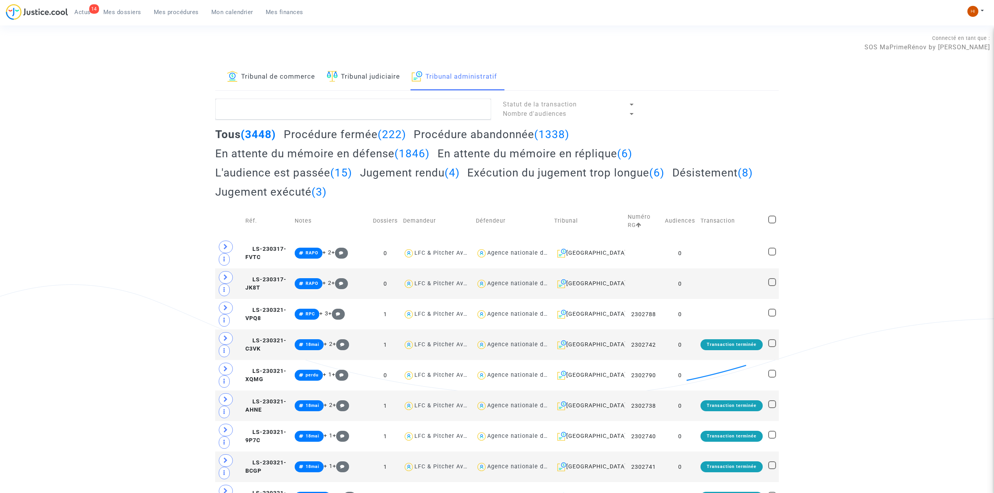 This screenshot has height=493, width=994. Describe the element at coordinates (266, 314) in the screenshot. I see `span: LS-230321-VPQ8` at that location.